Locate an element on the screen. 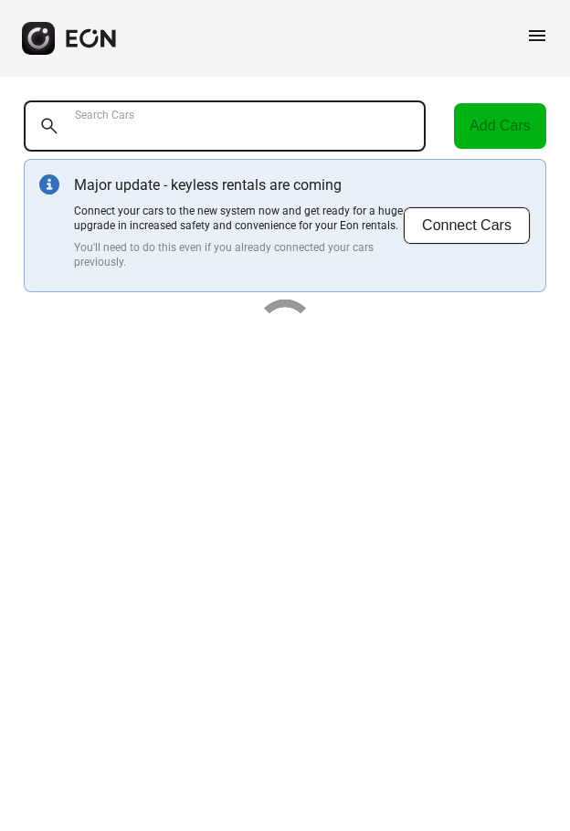  p: Major update - keyless rentals are coming is located at coordinates (238, 185).